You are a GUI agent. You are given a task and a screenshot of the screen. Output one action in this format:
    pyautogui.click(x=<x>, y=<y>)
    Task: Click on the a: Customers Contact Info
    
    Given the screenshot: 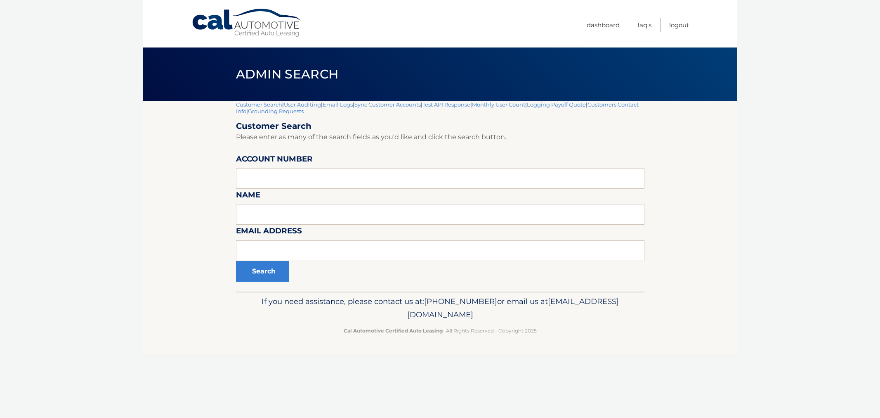 What is the action you would take?
    pyautogui.click(x=438, y=108)
    